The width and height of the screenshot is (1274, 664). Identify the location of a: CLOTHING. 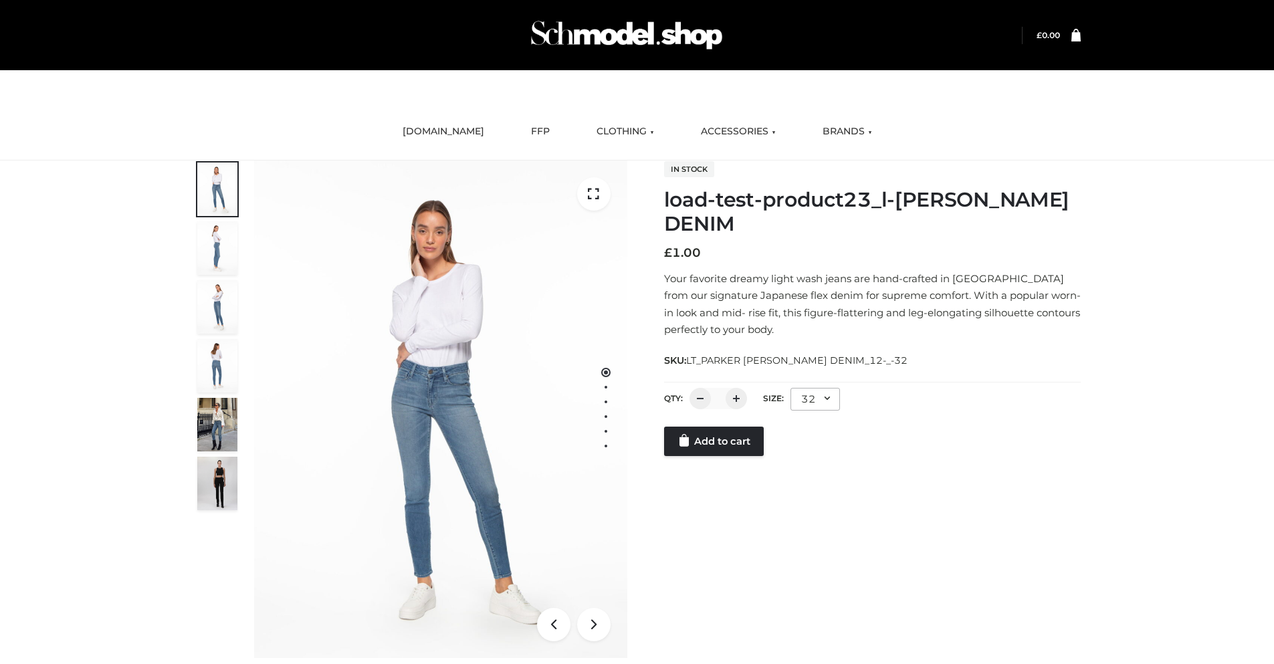
(625, 132).